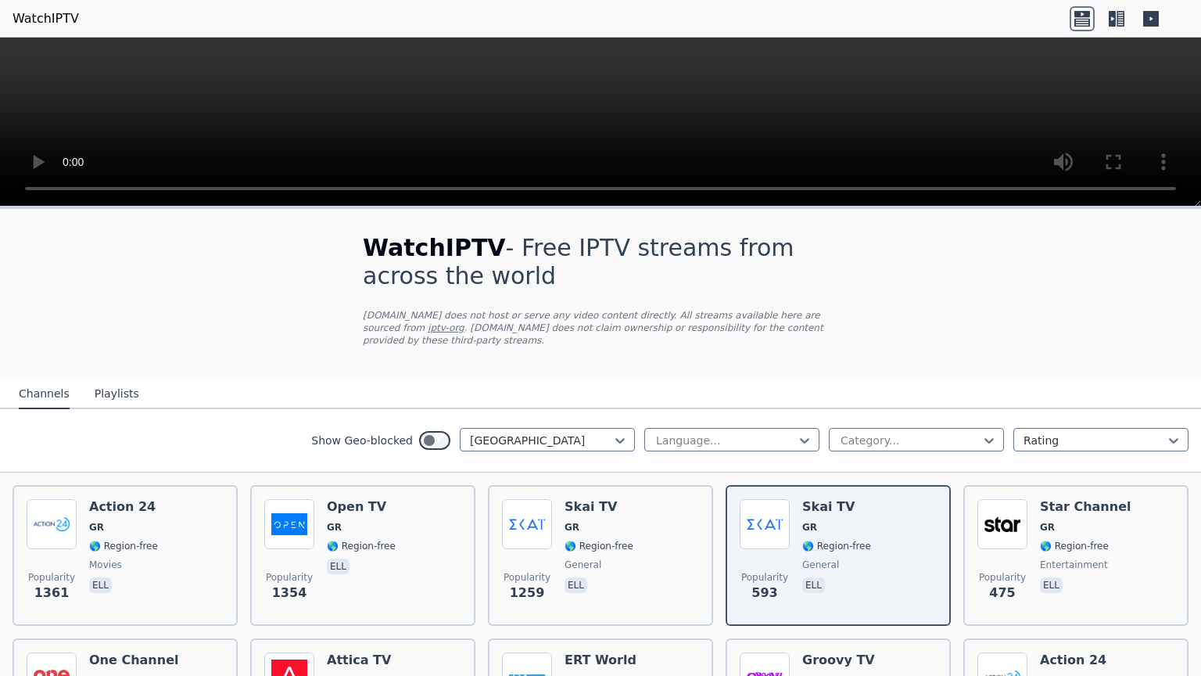 The width and height of the screenshot is (1201, 676). I want to click on h6: Groovy TV, so click(838, 660).